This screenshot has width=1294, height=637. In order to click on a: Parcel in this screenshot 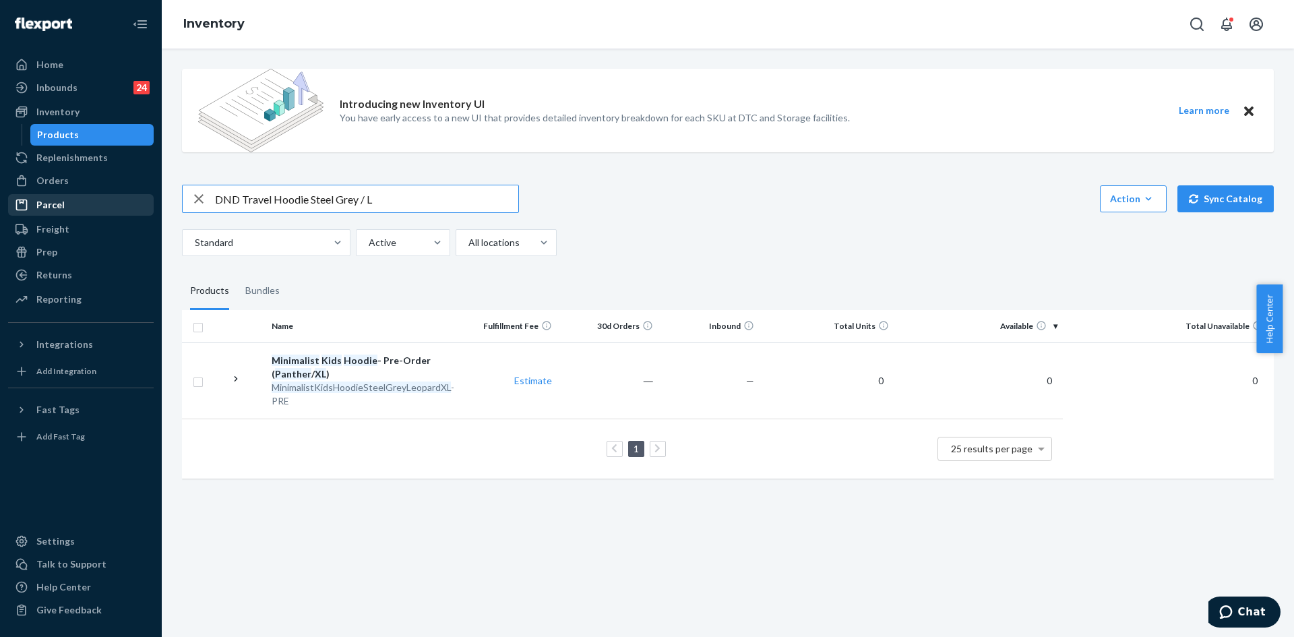, I will do `click(81, 205)`.